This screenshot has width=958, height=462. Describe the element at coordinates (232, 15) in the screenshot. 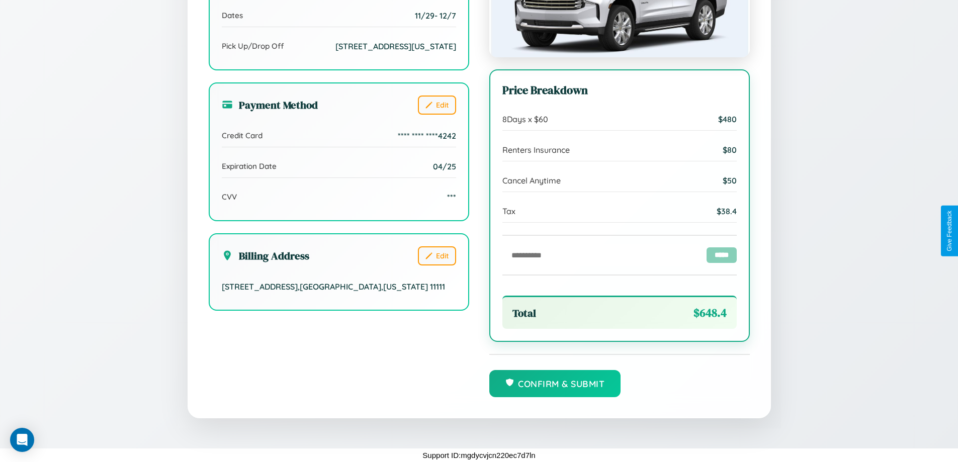

I see `span: Dates` at that location.